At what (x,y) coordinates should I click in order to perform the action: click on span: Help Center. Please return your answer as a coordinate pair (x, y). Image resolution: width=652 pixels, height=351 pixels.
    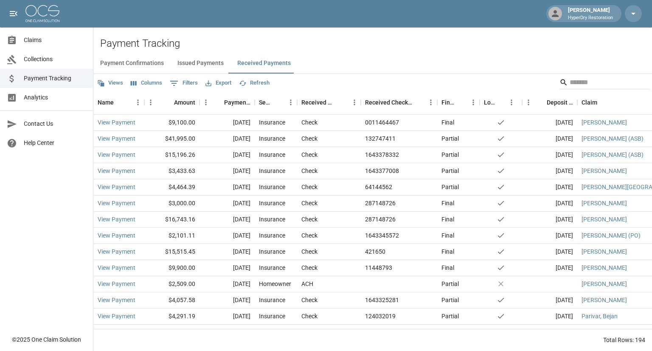
    Looking at the image, I should click on (55, 143).